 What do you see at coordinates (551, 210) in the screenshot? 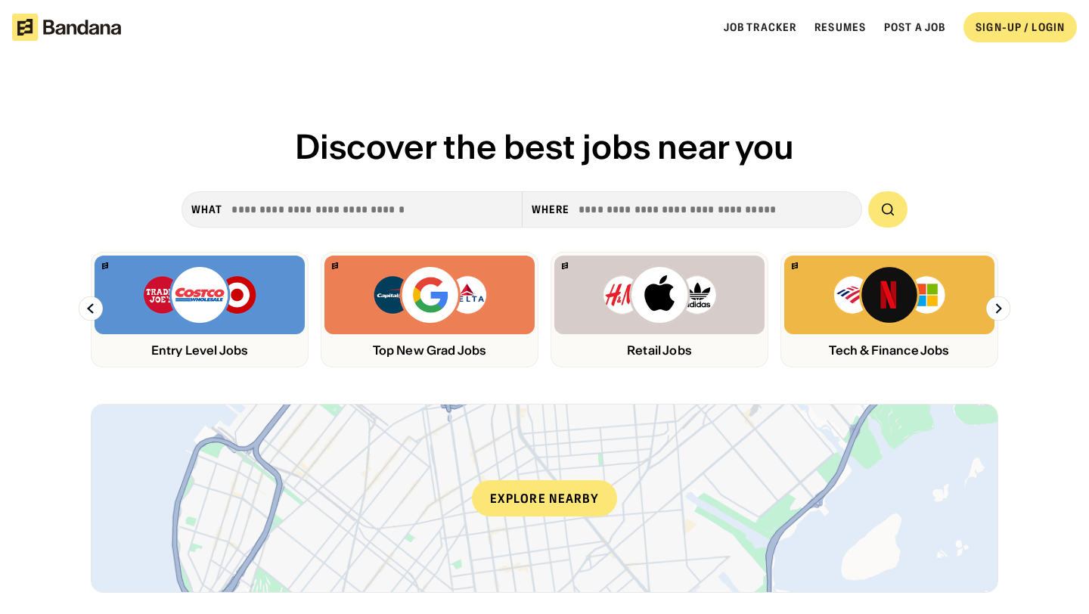
I see `div: Where` at bounding box center [551, 210].